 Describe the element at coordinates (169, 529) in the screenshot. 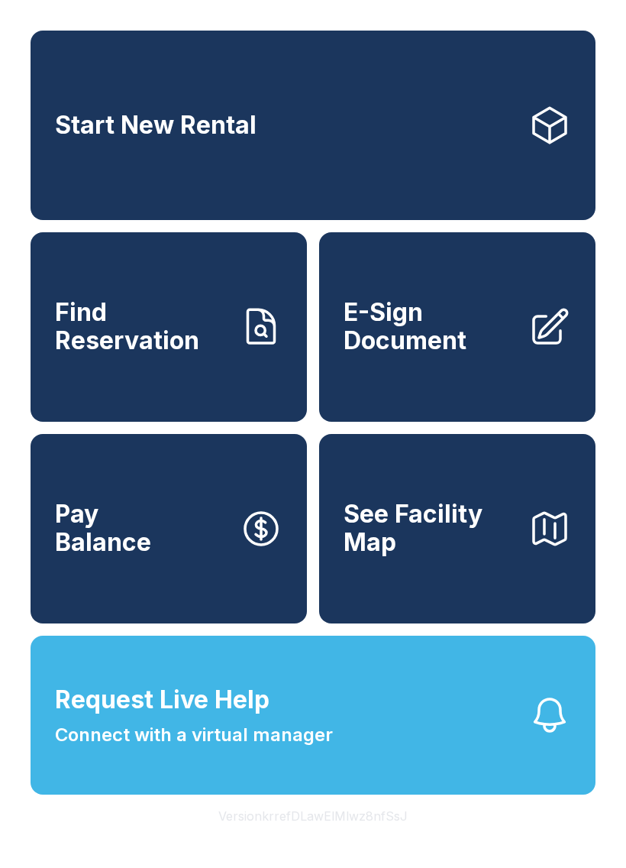

I see `button: PayBalance` at that location.